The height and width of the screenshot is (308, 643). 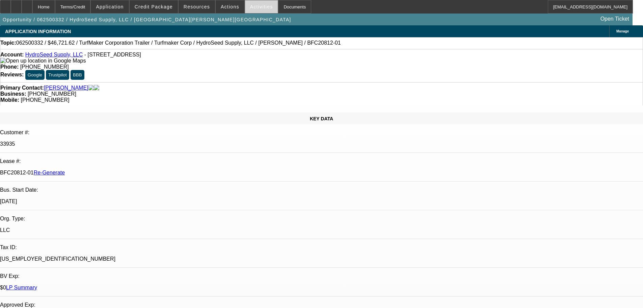 I want to click on span: Manage, so click(x=623, y=31).